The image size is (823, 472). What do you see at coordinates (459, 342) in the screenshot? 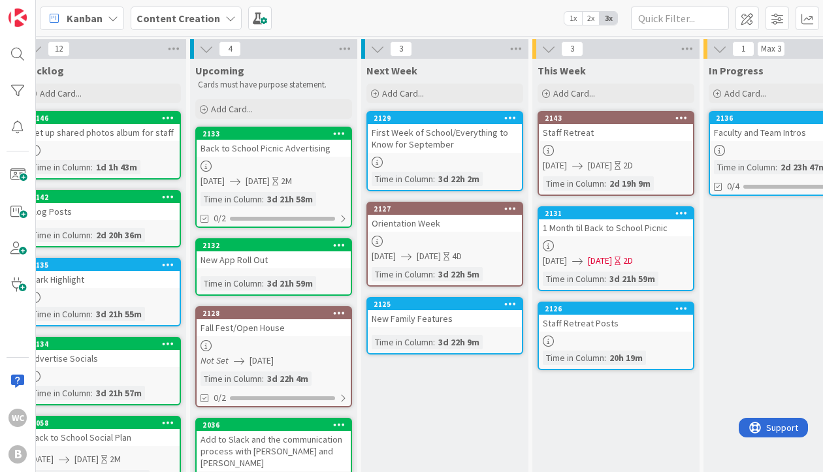
I see `div: 3d 22h 9m` at bounding box center [459, 342].